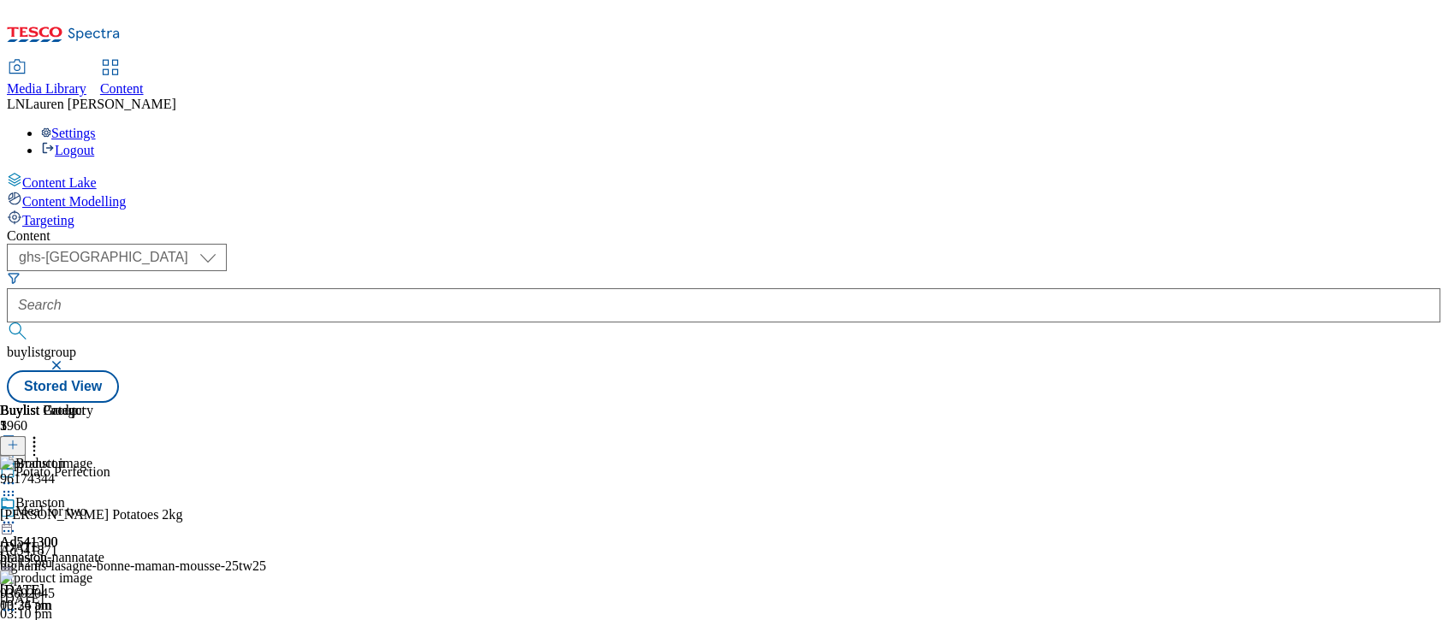 The width and height of the screenshot is (1447, 620). I want to click on div: Content, so click(723, 236).